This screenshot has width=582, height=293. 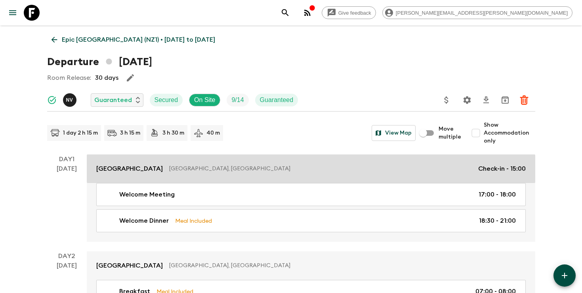 What do you see at coordinates (447, 100) in the screenshot?
I see `button: Update Price, Early Bird Discount and Costs` at bounding box center [447, 100].